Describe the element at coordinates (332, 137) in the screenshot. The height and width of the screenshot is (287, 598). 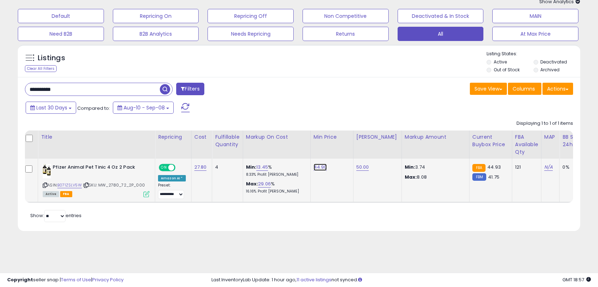
I see `div: Min Price` at that location.